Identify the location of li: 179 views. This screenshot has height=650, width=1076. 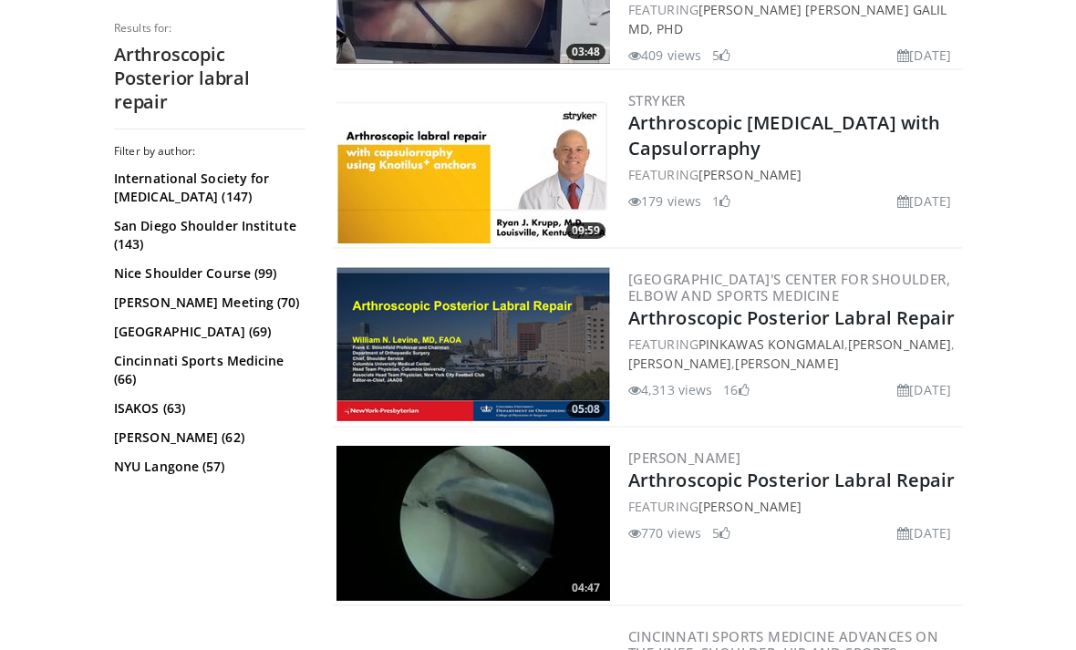
(665, 201).